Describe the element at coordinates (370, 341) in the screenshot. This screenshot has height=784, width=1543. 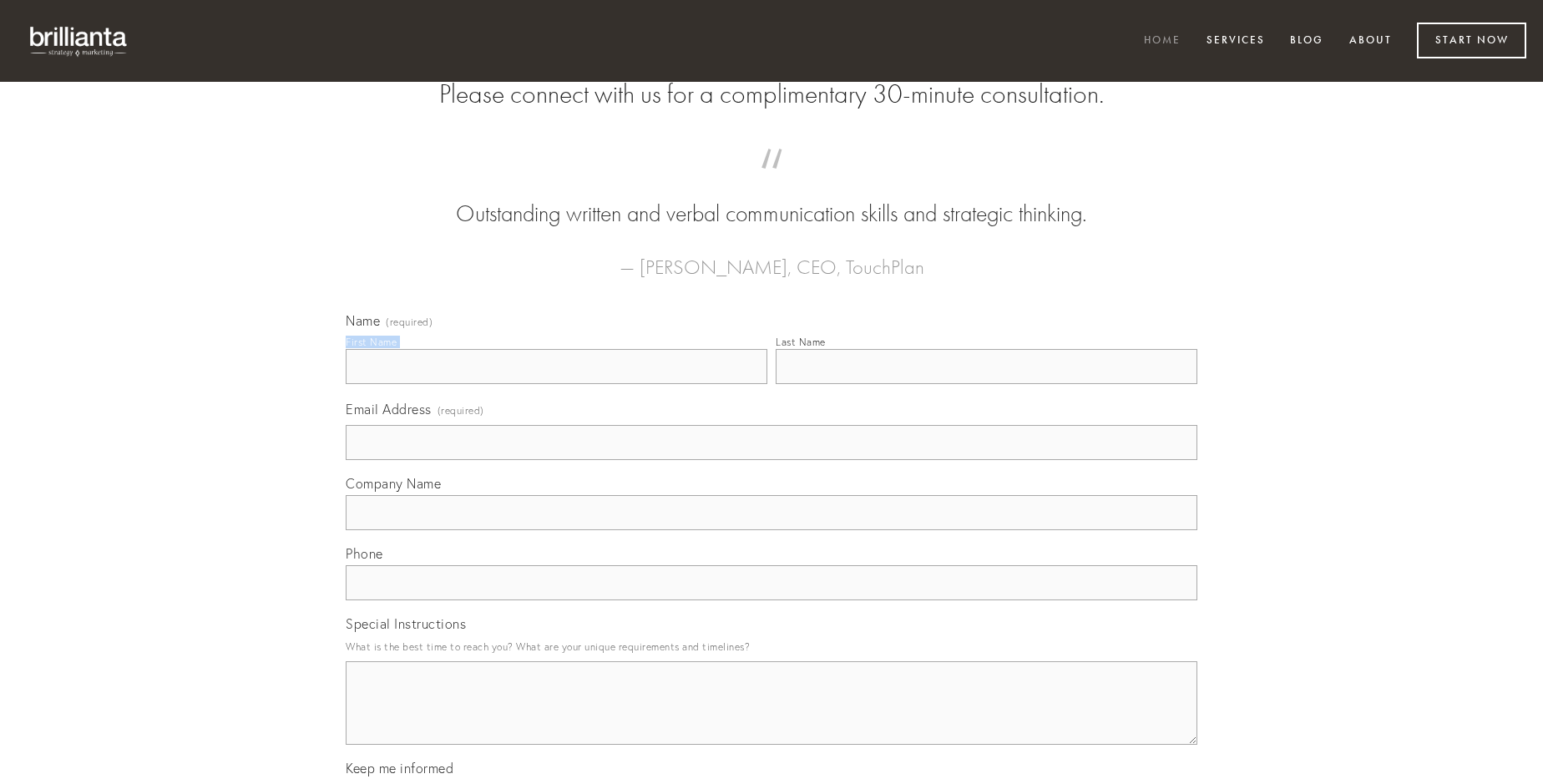
I see `div: First Name` at that location.